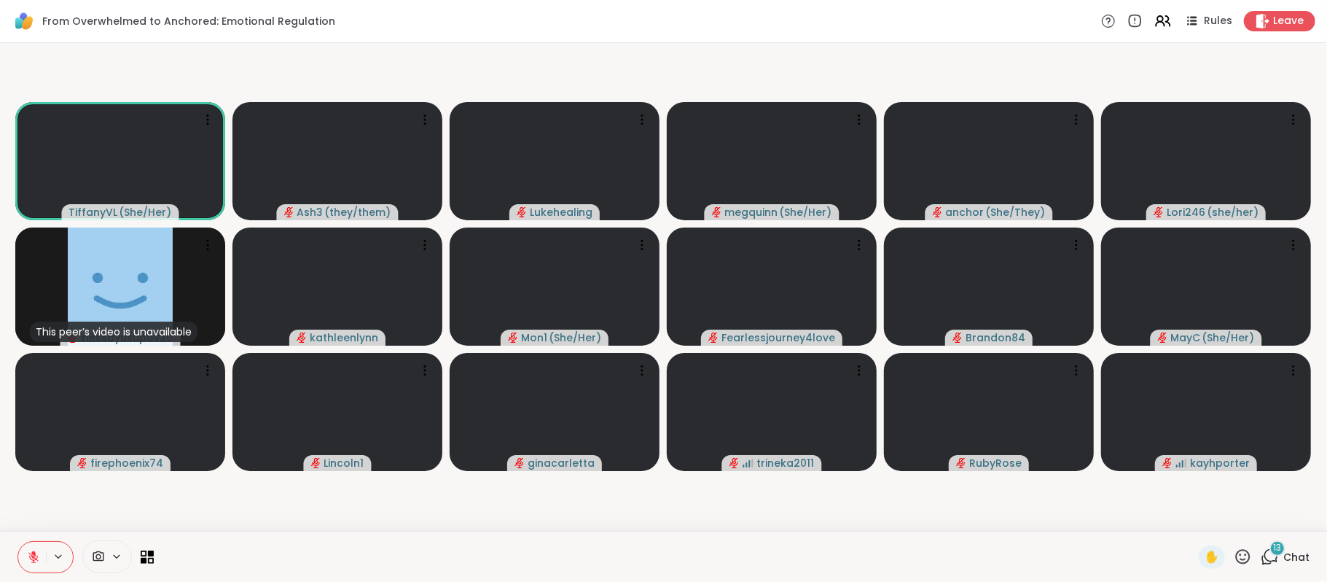 This screenshot has width=1327, height=582. I want to click on span: RubyRose, so click(996, 463).